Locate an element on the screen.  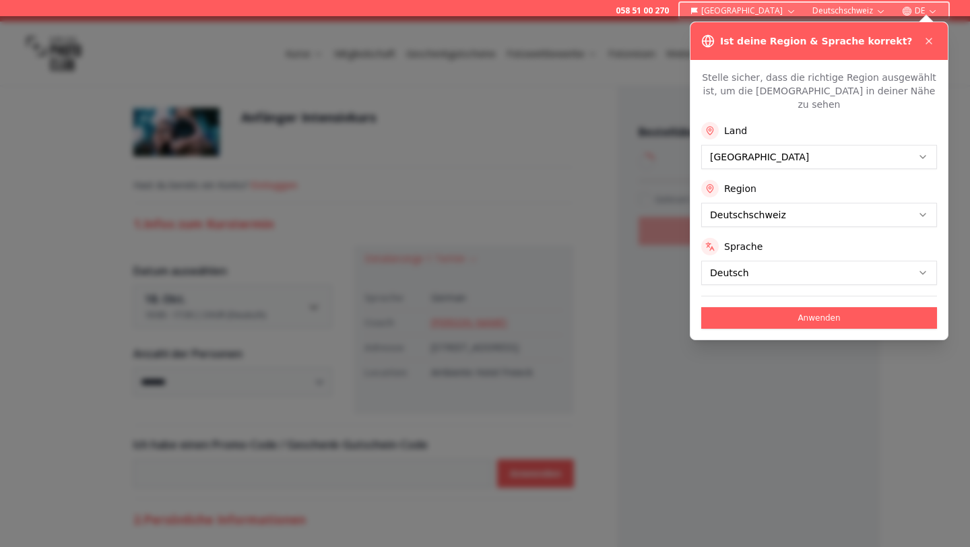
label: Sprache is located at coordinates (743, 246).